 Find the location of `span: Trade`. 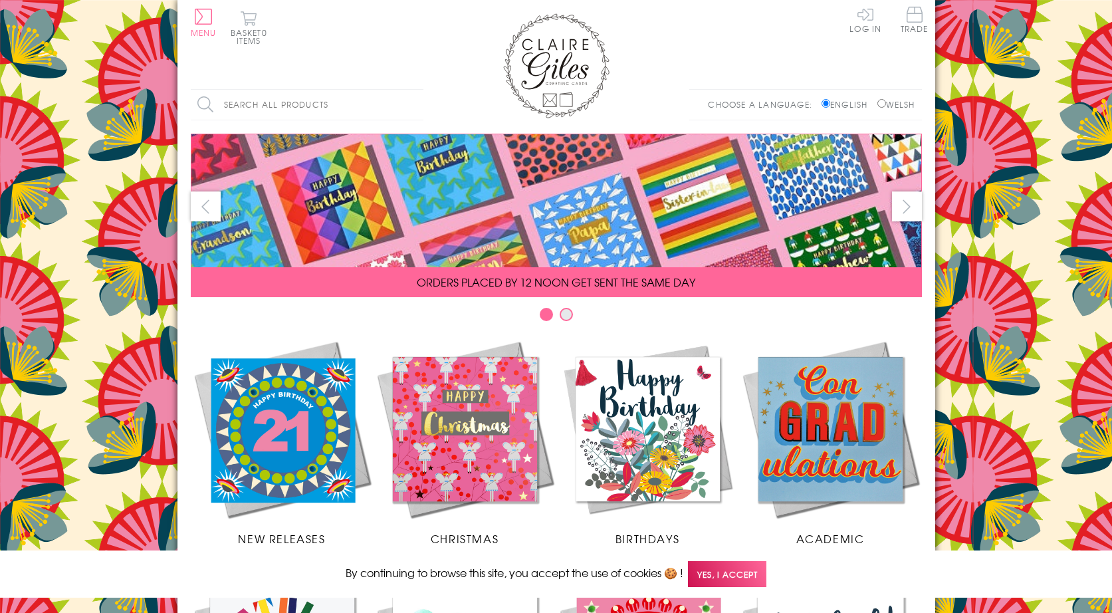

span: Trade is located at coordinates (914, 19).